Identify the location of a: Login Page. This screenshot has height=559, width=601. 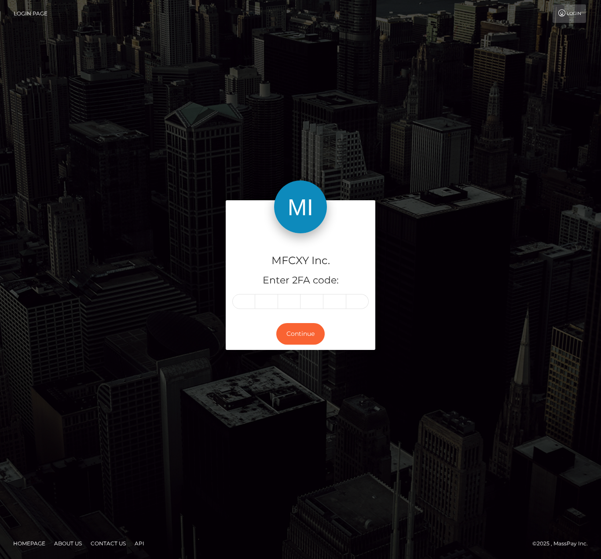
(30, 14).